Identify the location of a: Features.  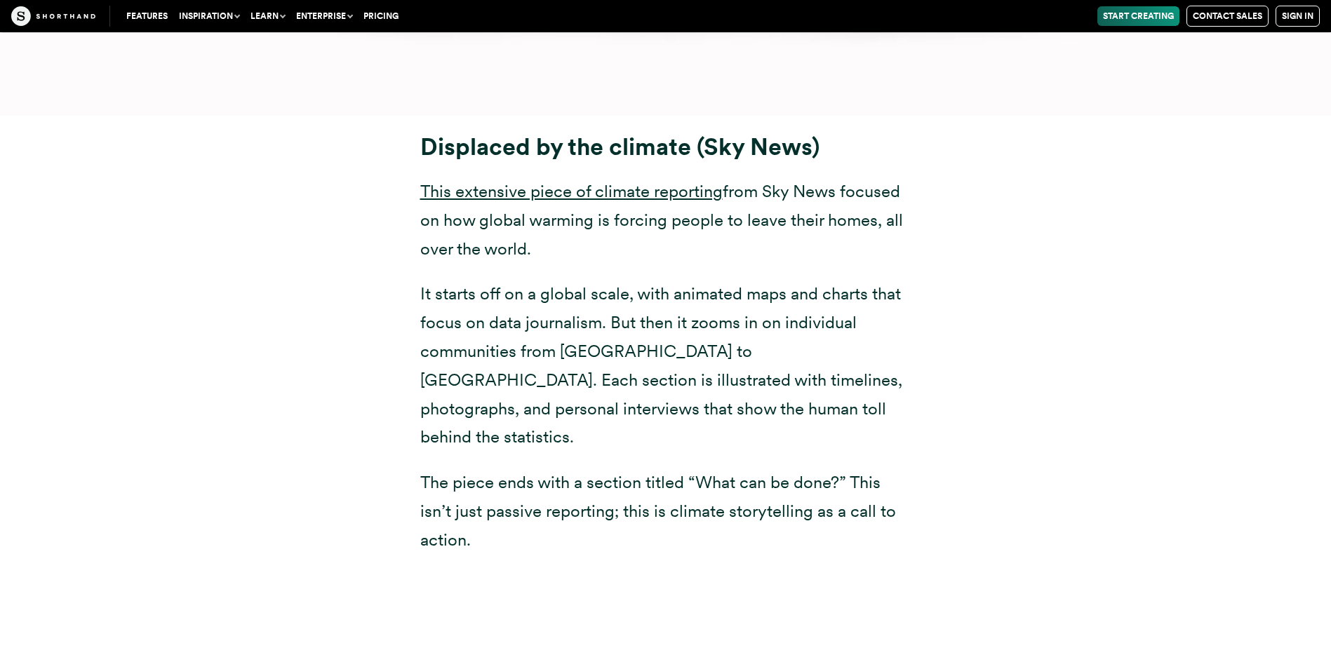
(147, 16).